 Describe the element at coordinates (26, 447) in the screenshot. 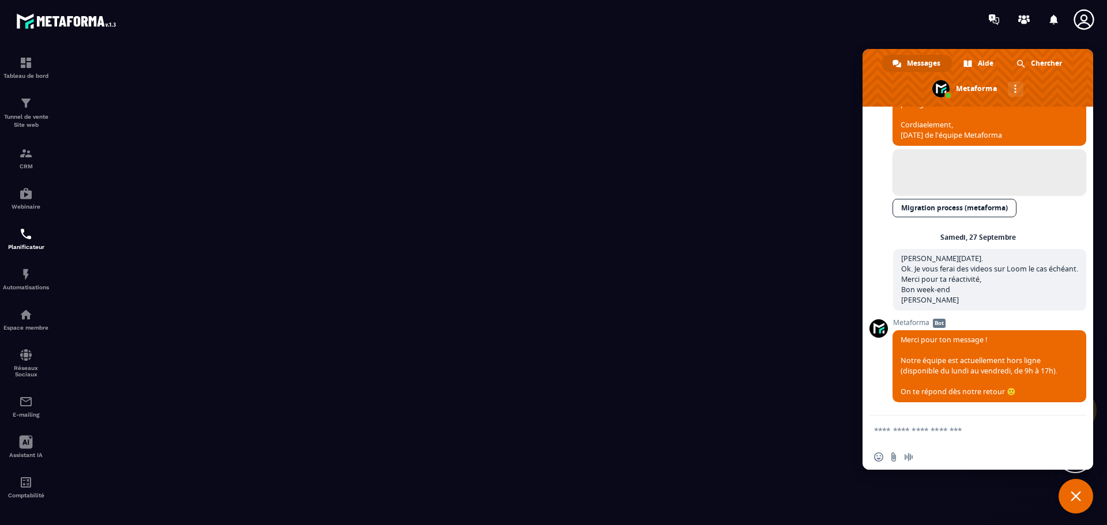

I see `a: Assistant IA` at that location.